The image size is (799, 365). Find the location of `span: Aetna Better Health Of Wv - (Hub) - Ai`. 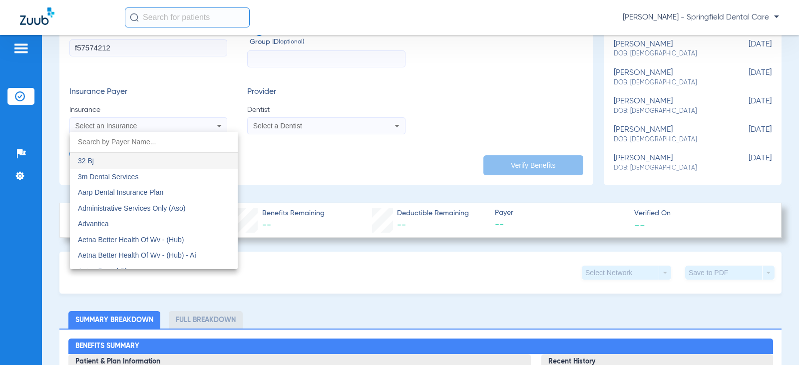

span: Aetna Better Health Of Wv - (Hub) - Ai is located at coordinates (137, 255).